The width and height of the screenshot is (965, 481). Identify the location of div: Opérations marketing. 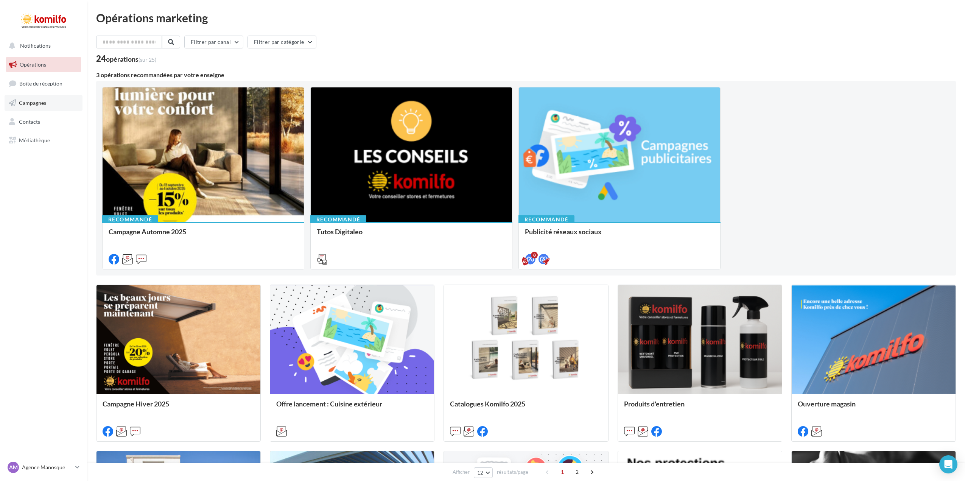
(526, 18).